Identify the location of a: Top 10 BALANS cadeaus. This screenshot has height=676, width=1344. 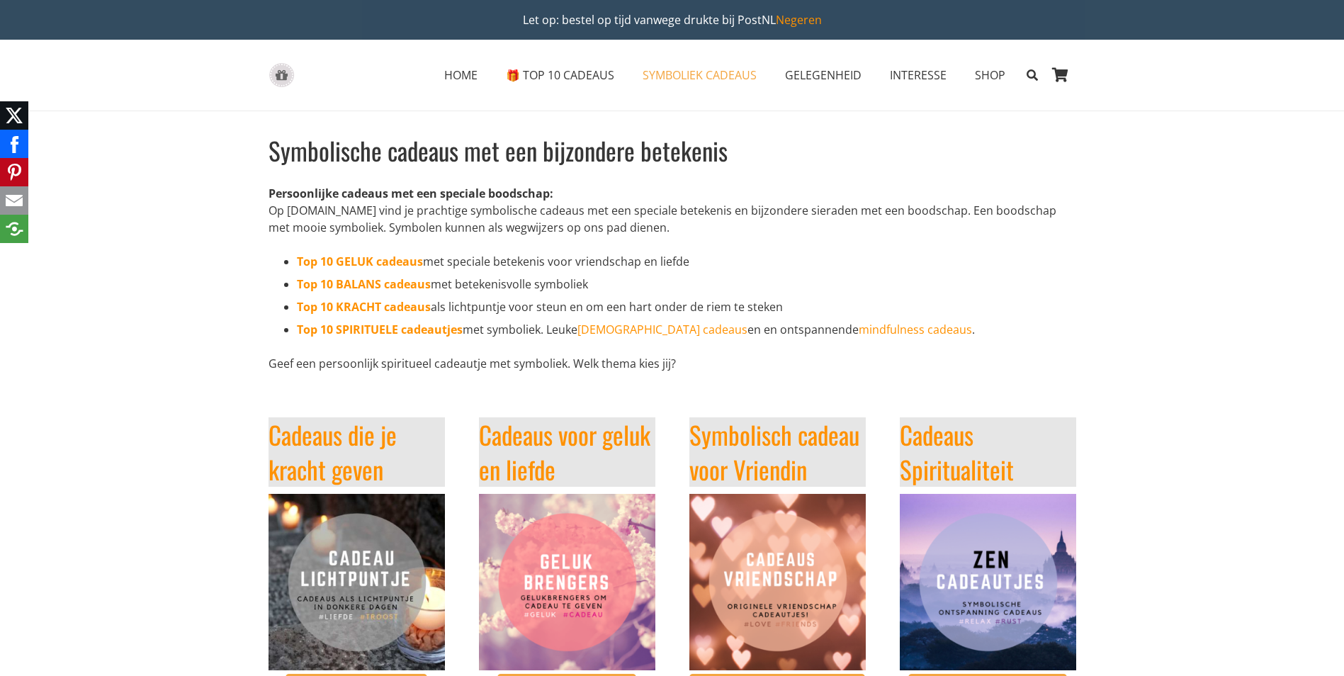
(363, 284).